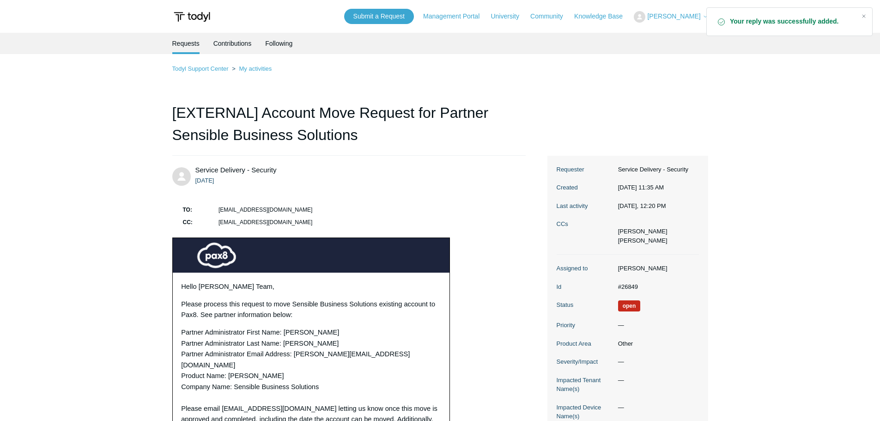 The image size is (880, 421). What do you see at coordinates (585, 206) in the screenshot?
I see `dt: Last activity` at bounding box center [585, 206].